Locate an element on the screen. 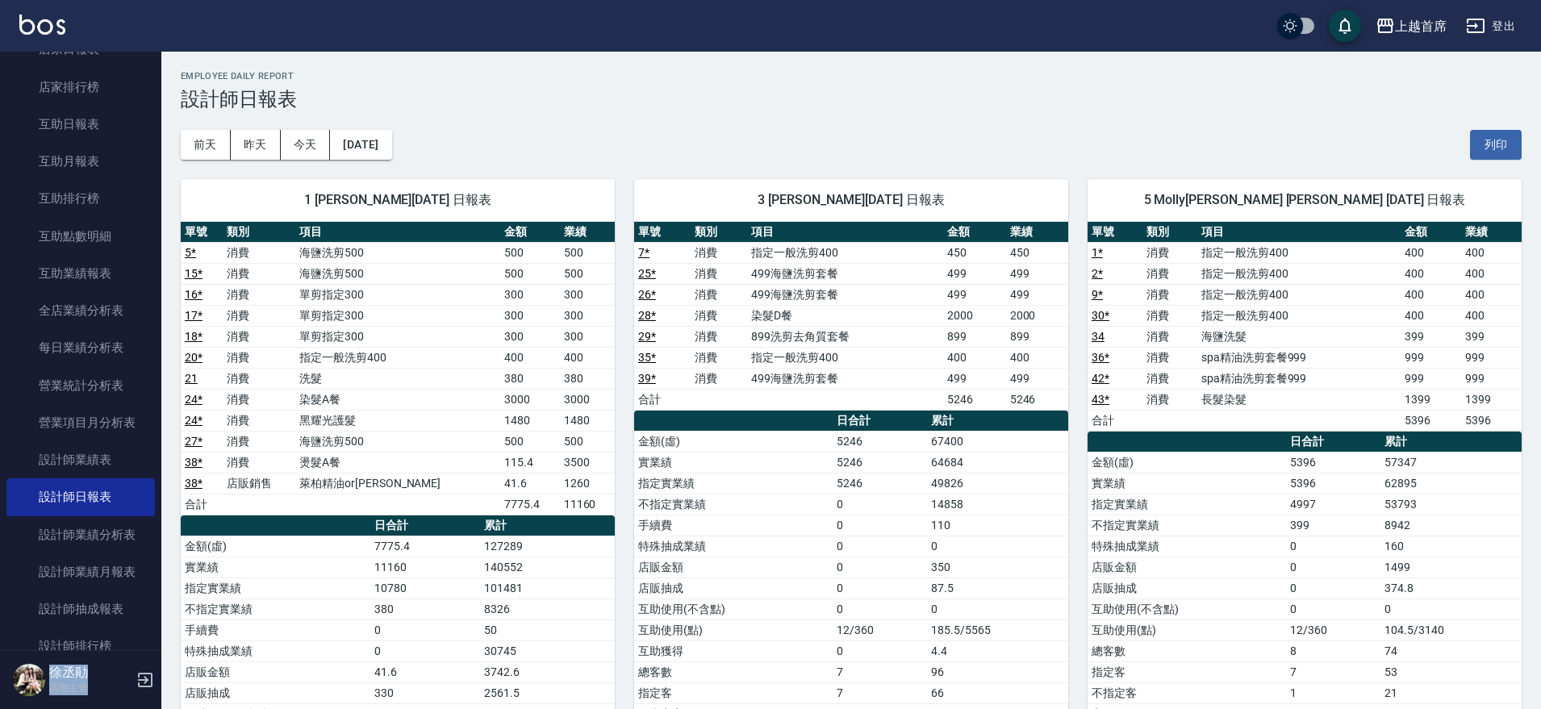 This screenshot has width=1541, height=709. td: 互助使用(點) is located at coordinates (733, 630).